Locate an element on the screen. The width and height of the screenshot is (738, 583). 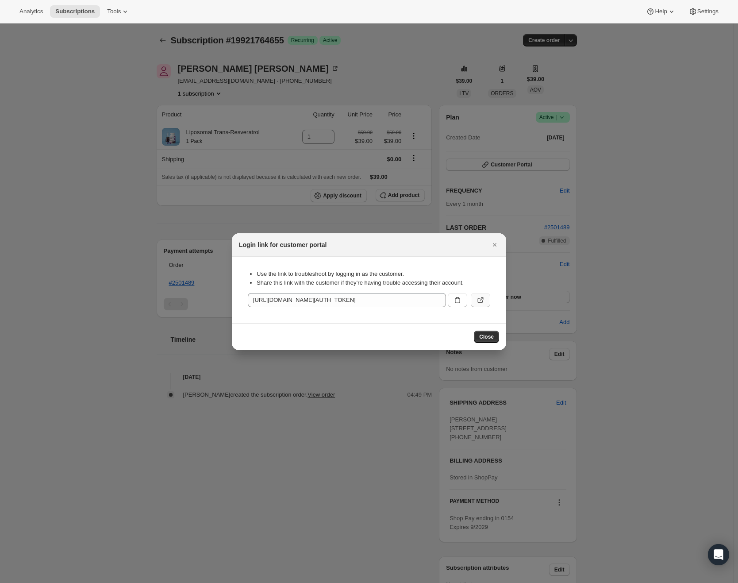
li: Use the link to troubleshoot by logging in as the customer. is located at coordinates (374, 274).